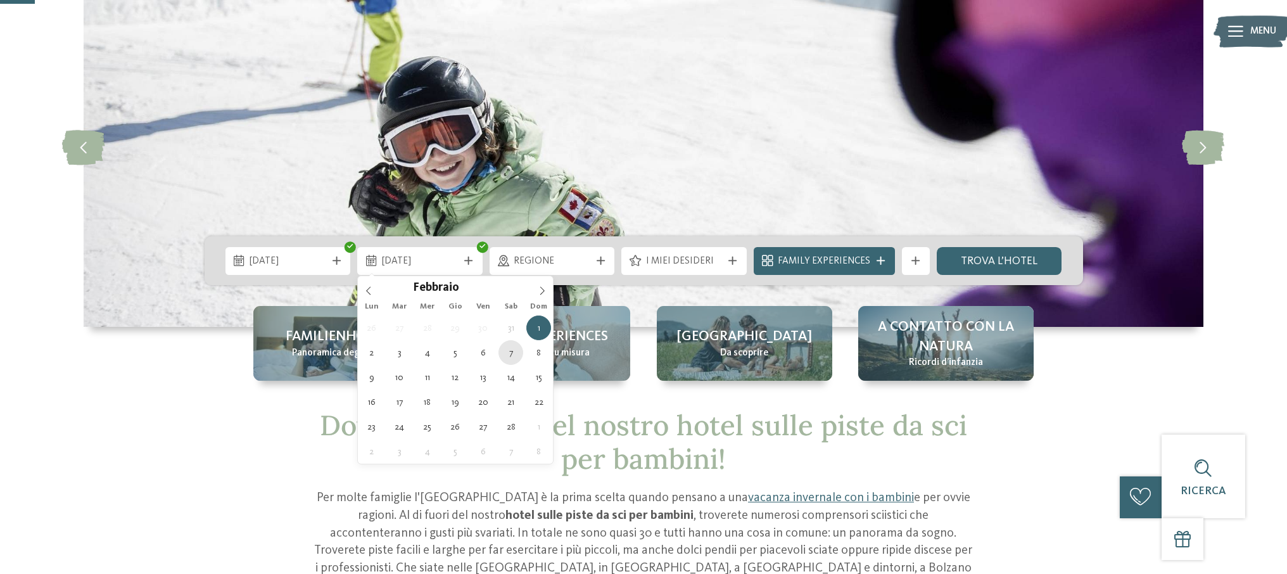 The height and width of the screenshot is (574, 1287). Describe the element at coordinates (483, 307) in the screenshot. I see `span: Ven` at that location.